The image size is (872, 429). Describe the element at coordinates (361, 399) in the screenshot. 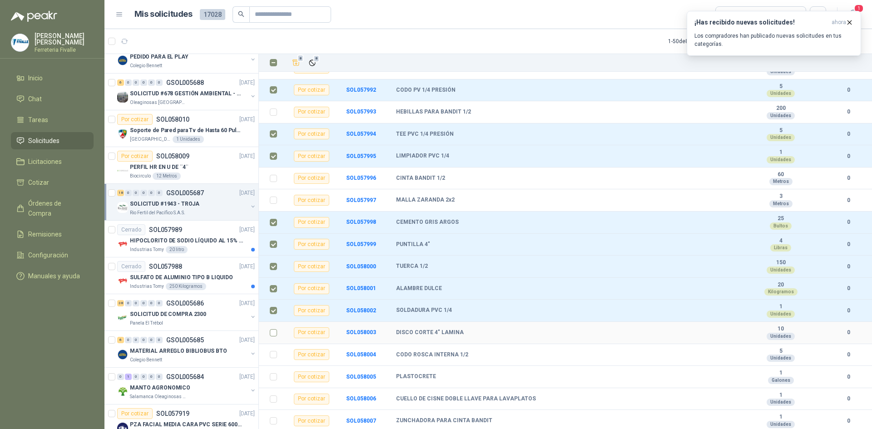

I see `b: SOL058006` at that location.